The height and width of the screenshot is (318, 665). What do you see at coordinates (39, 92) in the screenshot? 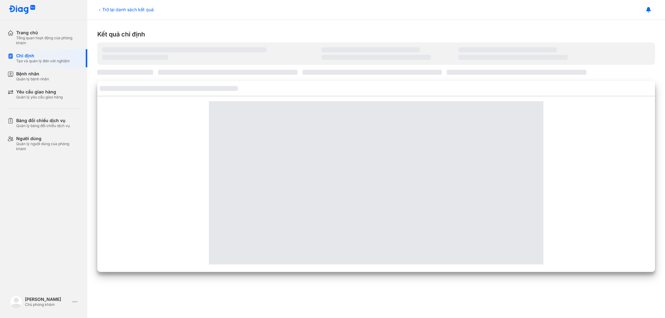
I see `div: Yêu cầu giao hàng` at bounding box center [39, 92].